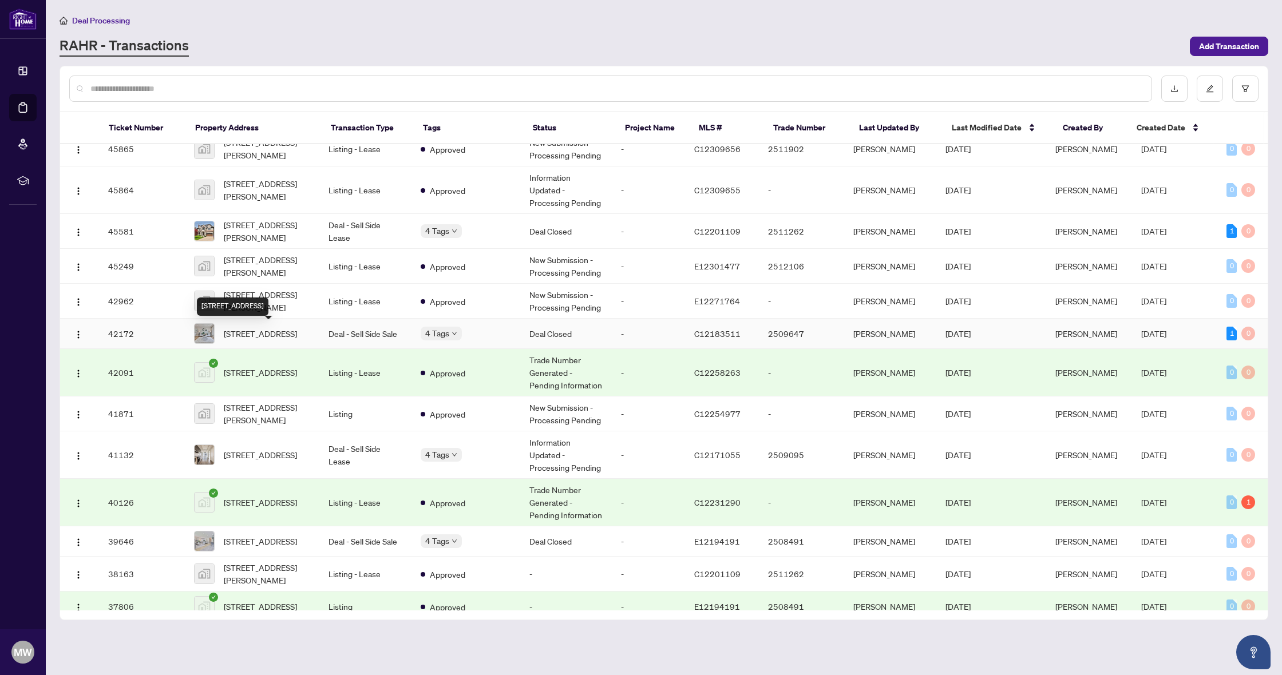  Describe the element at coordinates (1170, 128) in the screenshot. I see `th: Created Date` at that location.